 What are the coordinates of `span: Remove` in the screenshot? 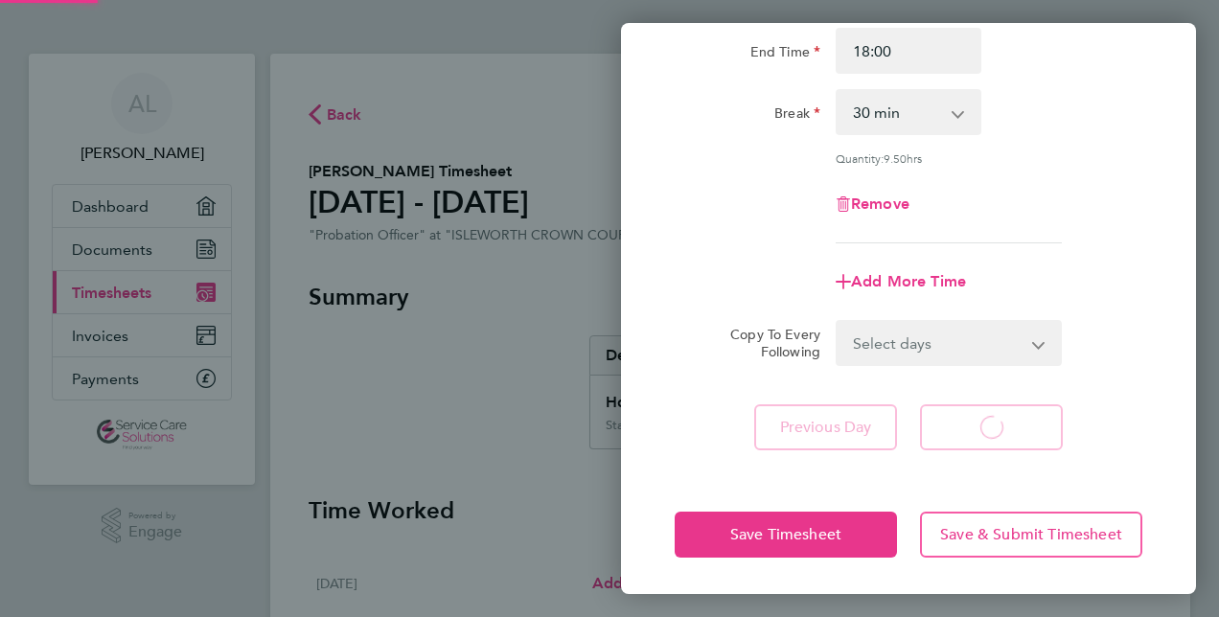 It's located at (880, 203).